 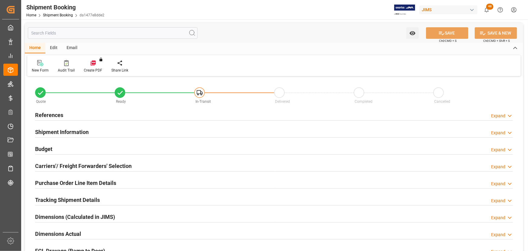 What do you see at coordinates (31, 15) in the screenshot?
I see `a: Home` at bounding box center [31, 15].